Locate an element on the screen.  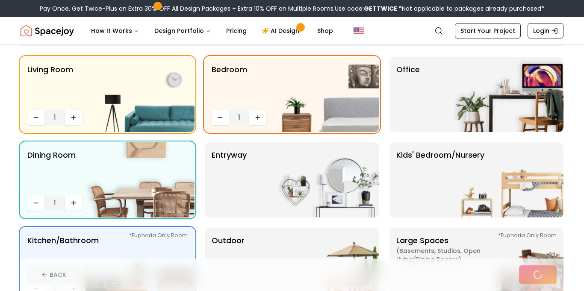
button: Design Portfolio is located at coordinates (182, 31).